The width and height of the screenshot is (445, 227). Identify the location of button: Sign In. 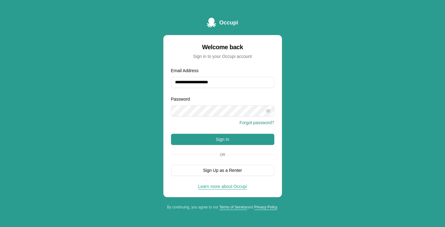
(223, 139).